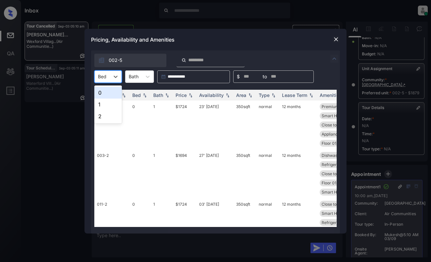 The image size is (431, 262). I want to click on span: Appliances Stai..., so click(338, 134).